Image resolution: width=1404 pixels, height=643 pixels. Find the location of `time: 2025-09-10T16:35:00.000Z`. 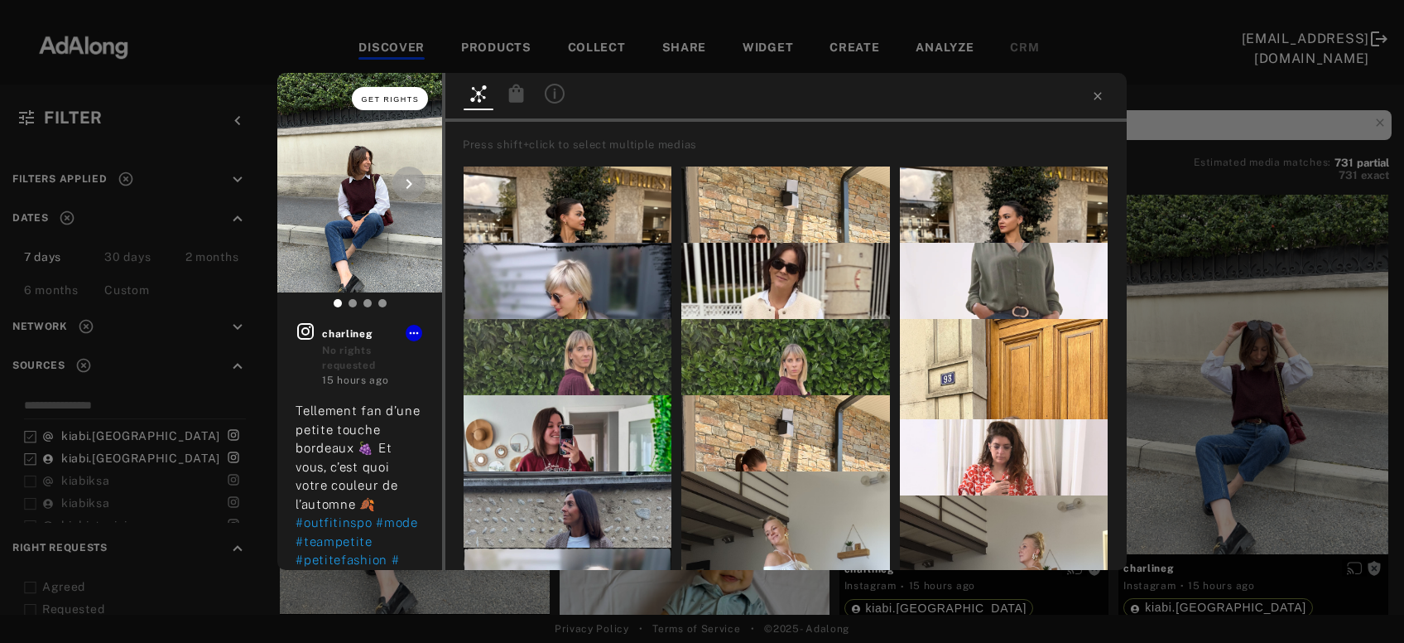

time: 2025-09-10T16:35:00.000Z is located at coordinates (355, 380).